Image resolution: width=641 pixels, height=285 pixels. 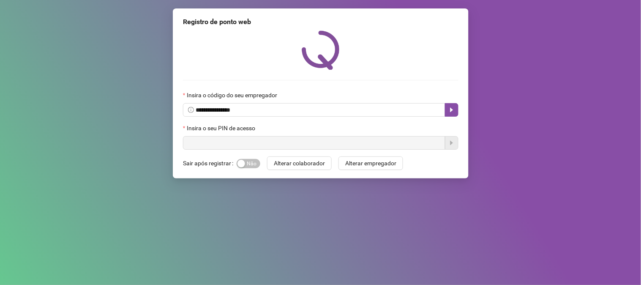 What do you see at coordinates (371, 163) in the screenshot?
I see `span: Alterar empregador` at bounding box center [371, 163].